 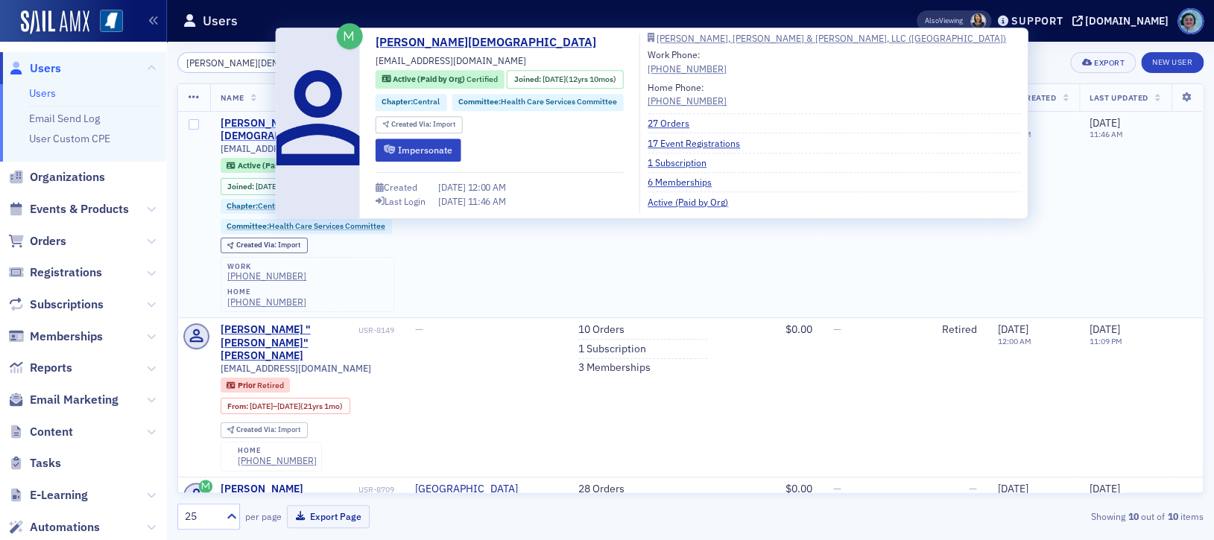 I want to click on span: Subscriptions, so click(x=66, y=305).